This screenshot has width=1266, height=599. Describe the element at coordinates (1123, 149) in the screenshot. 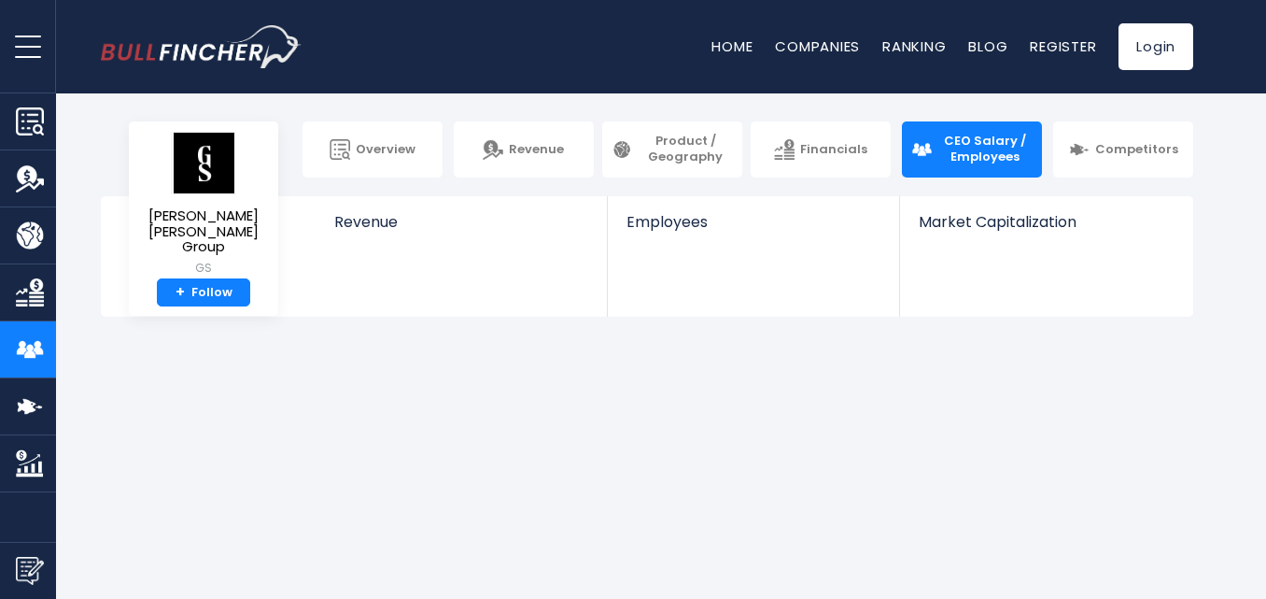

I see `a: Competitors` at that location.